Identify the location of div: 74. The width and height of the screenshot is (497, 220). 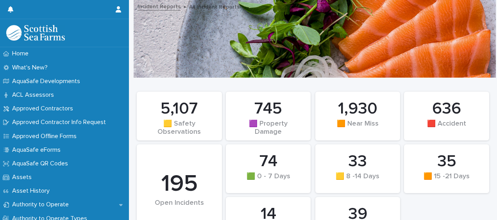
(268, 162).